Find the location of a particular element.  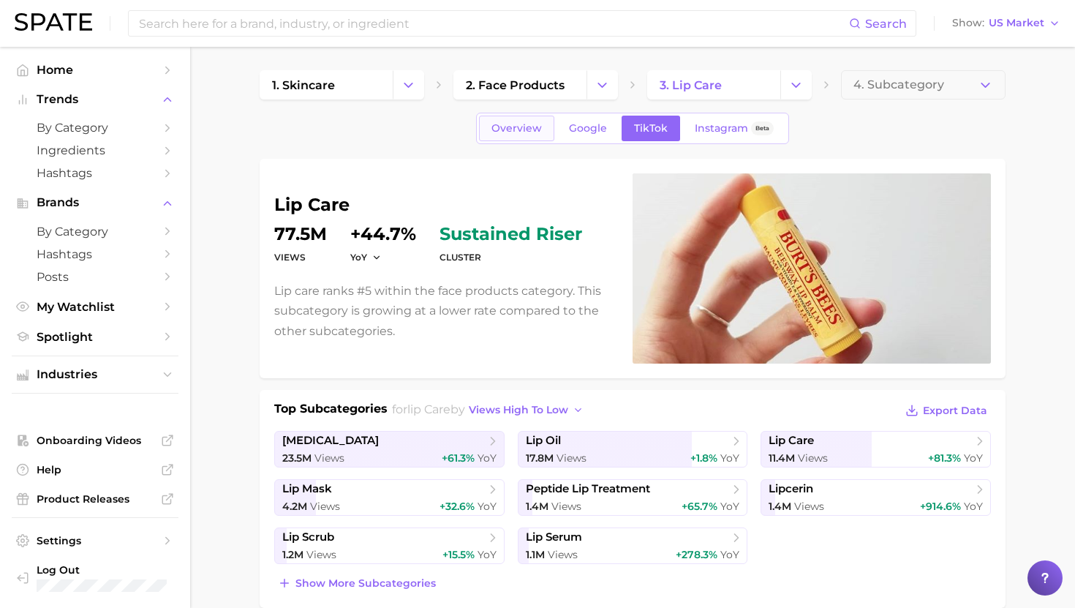

a: InstagramBeta is located at coordinates (734, 128).